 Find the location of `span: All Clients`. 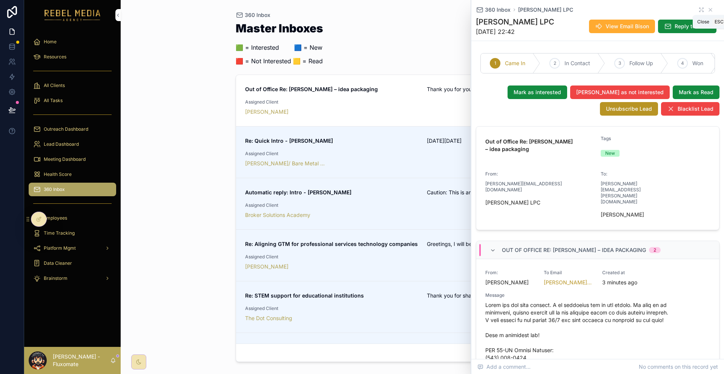

span: All Clients is located at coordinates (54, 86).